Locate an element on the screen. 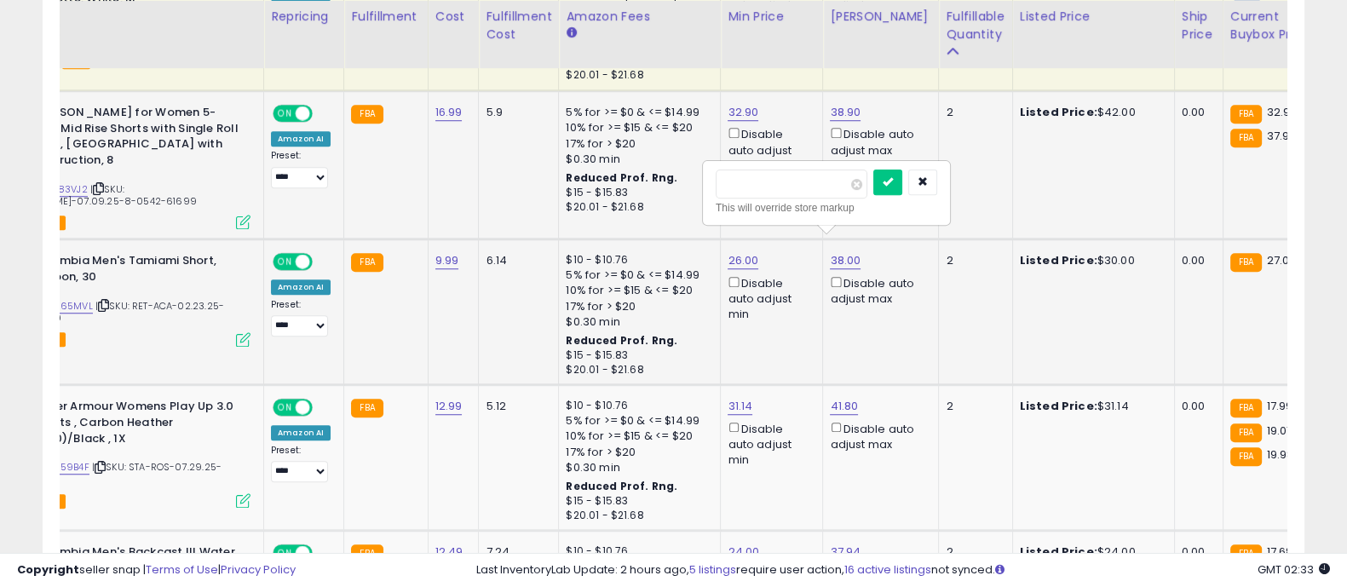 Image resolution: width=1347 pixels, height=587 pixels. a: 38.90 is located at coordinates (845, 112).